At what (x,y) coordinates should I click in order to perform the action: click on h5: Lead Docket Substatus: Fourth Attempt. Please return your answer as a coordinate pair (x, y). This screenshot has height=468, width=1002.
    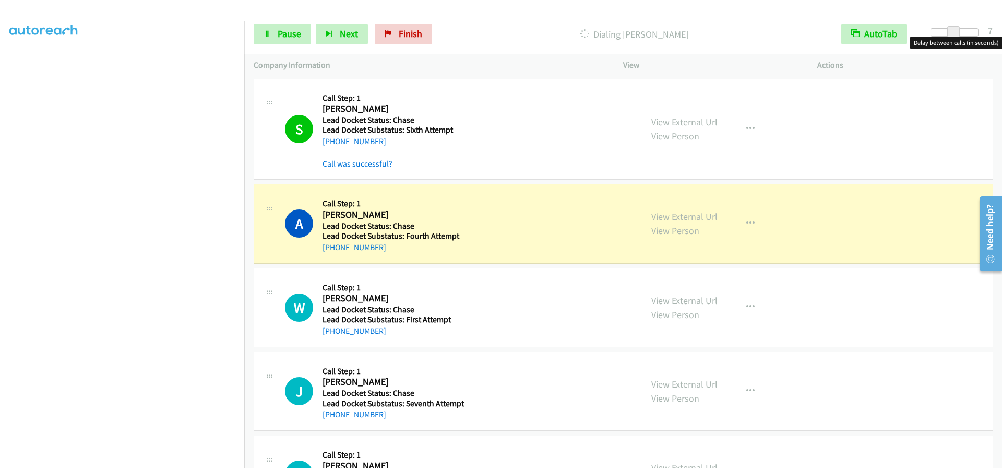
    Looking at the image, I should click on (392, 236).